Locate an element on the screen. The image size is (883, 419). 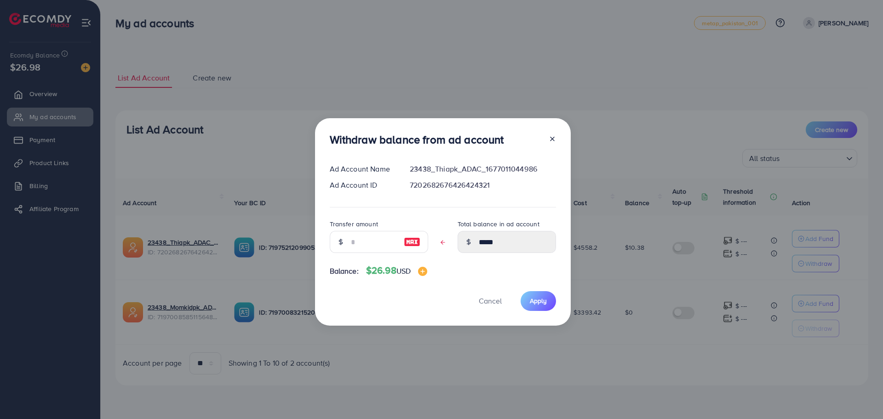
div: Ad Account ID is located at coordinates (362, 185).